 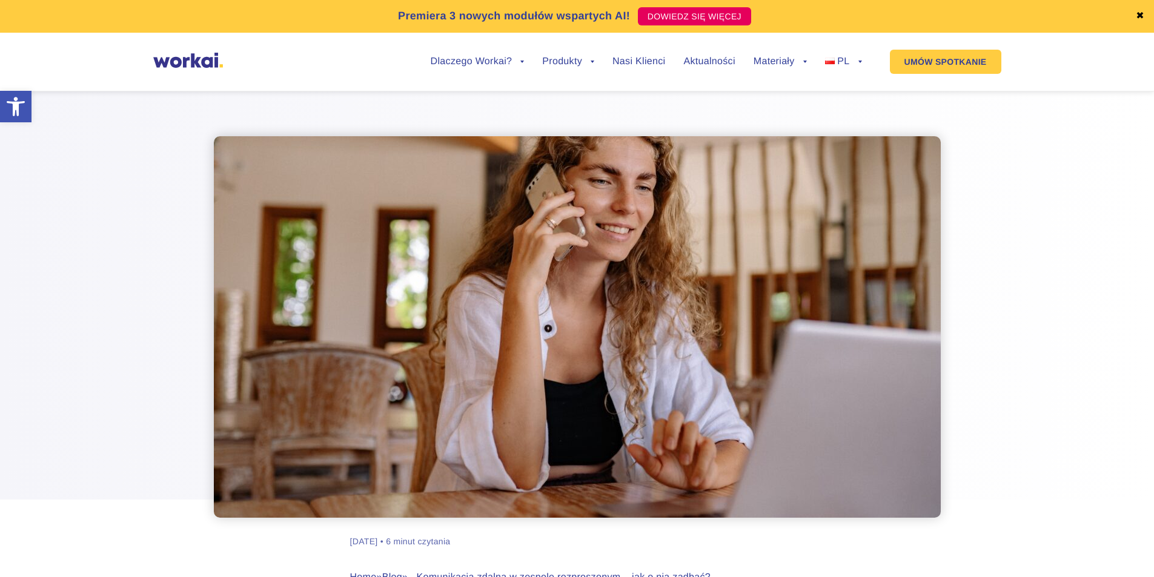 What do you see at coordinates (945, 62) in the screenshot?
I see `a: UMÓW SPOTKANIE` at bounding box center [945, 62].